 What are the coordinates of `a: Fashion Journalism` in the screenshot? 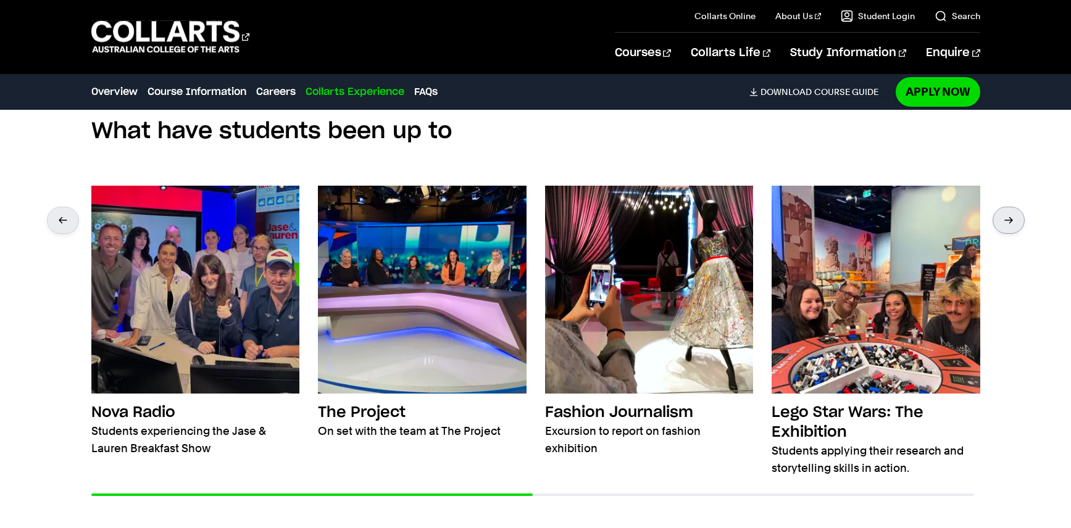 It's located at (649, 322).